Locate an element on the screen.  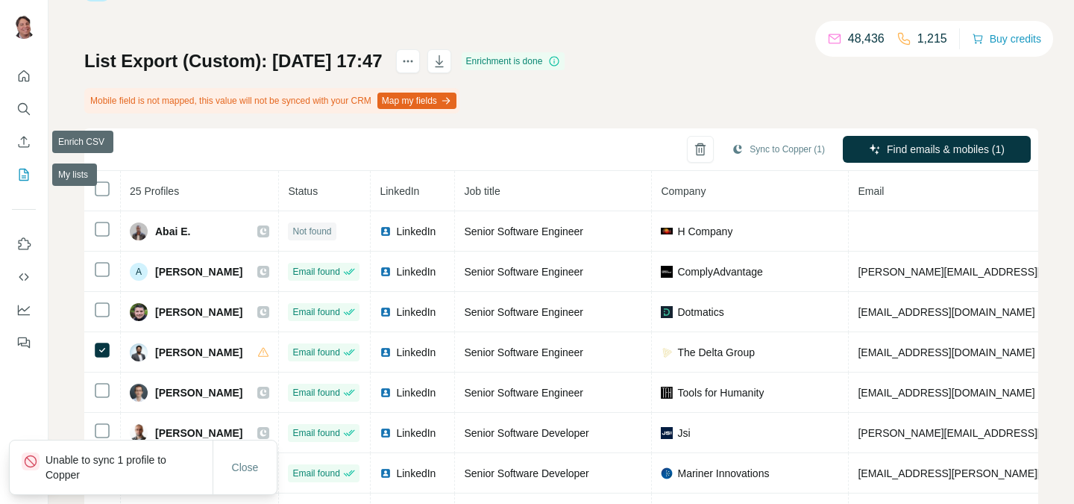
p: Unable to sync 1 profile to Copper is located at coordinates (129, 467).